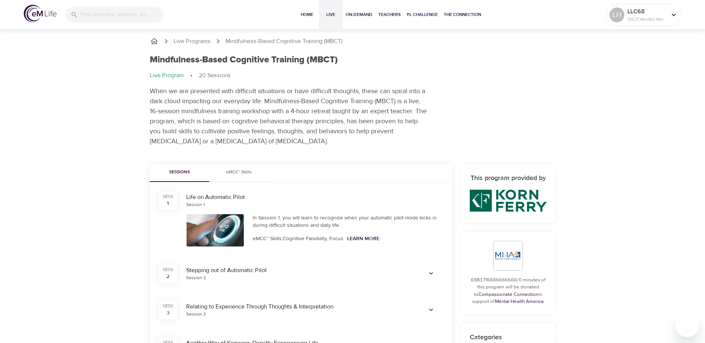 The image size is (705, 343). What do you see at coordinates (508, 338) in the screenshot?
I see `p: Categories` at bounding box center [508, 338].